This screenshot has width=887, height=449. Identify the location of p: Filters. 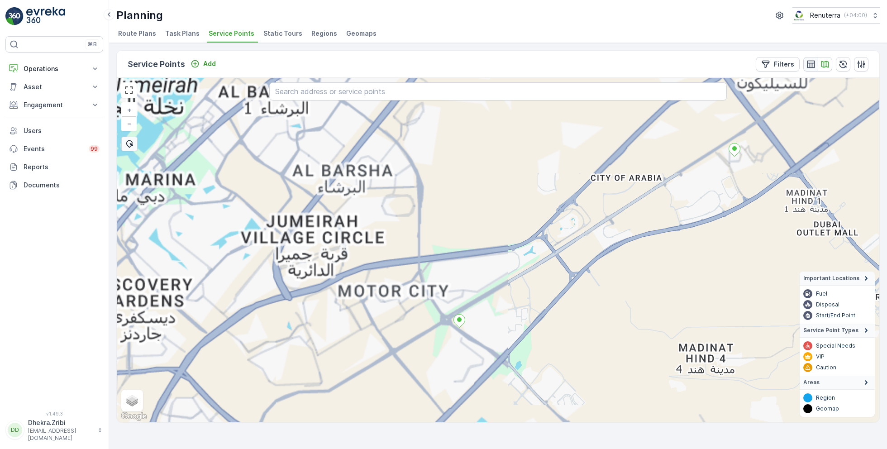
(784, 64).